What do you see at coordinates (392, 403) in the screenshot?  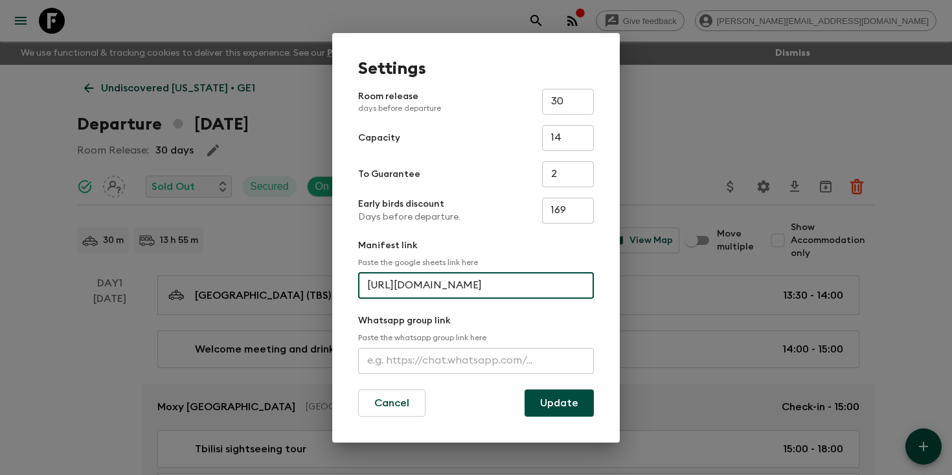 I see `button: Cancel` at bounding box center [392, 403].